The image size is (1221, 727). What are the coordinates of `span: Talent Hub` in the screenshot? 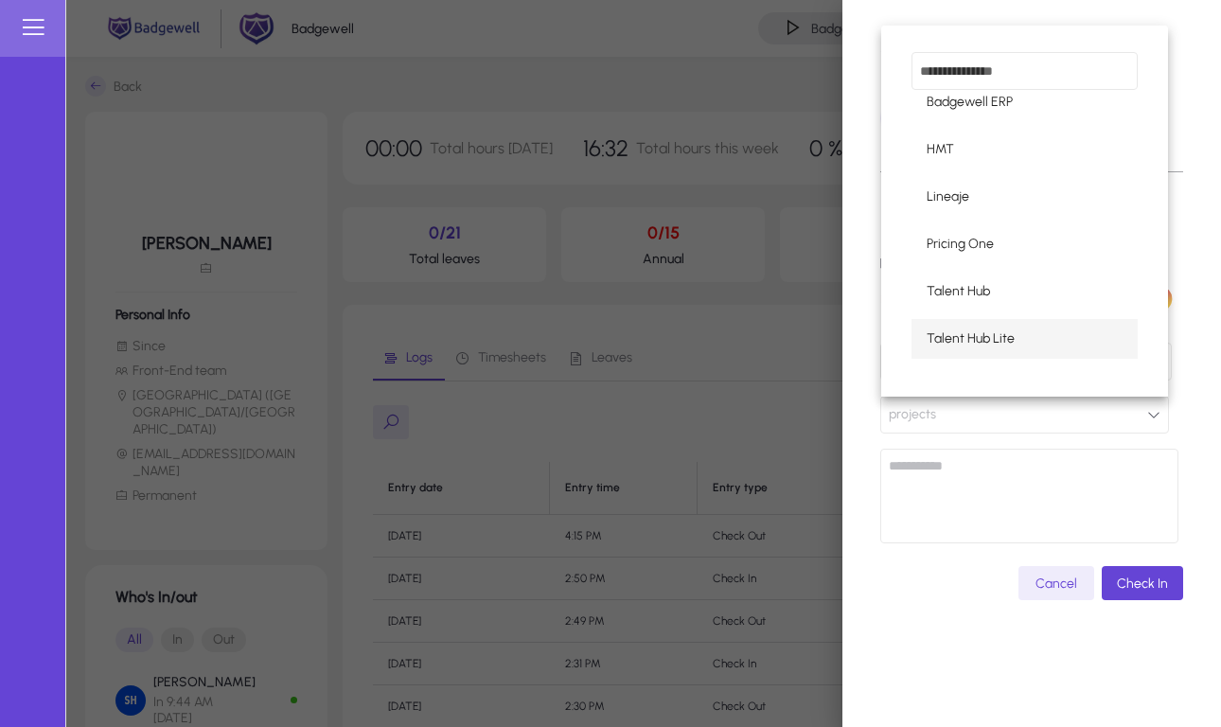 It's located at (958, 292).